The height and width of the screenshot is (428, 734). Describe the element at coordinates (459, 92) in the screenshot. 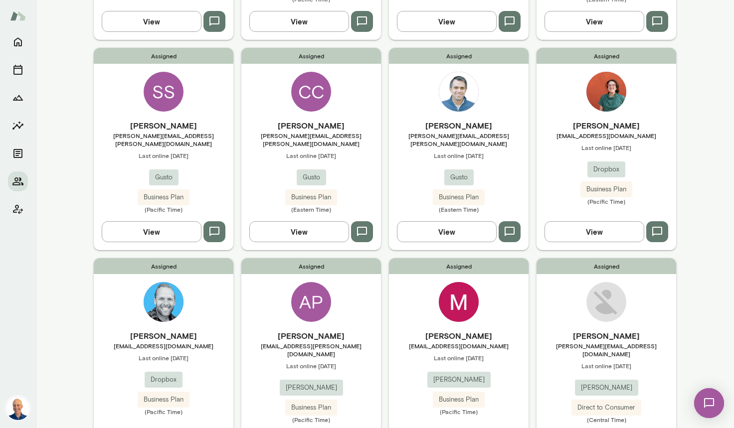

I see `img: Eric Jester` at that location.